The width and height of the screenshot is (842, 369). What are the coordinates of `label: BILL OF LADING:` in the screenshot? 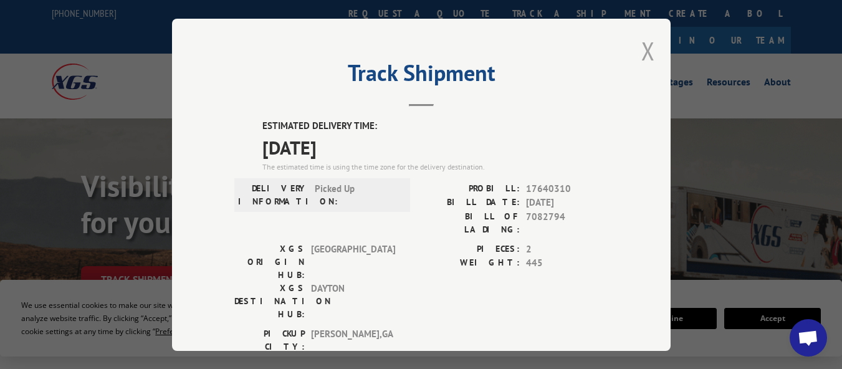 It's located at (470, 222).